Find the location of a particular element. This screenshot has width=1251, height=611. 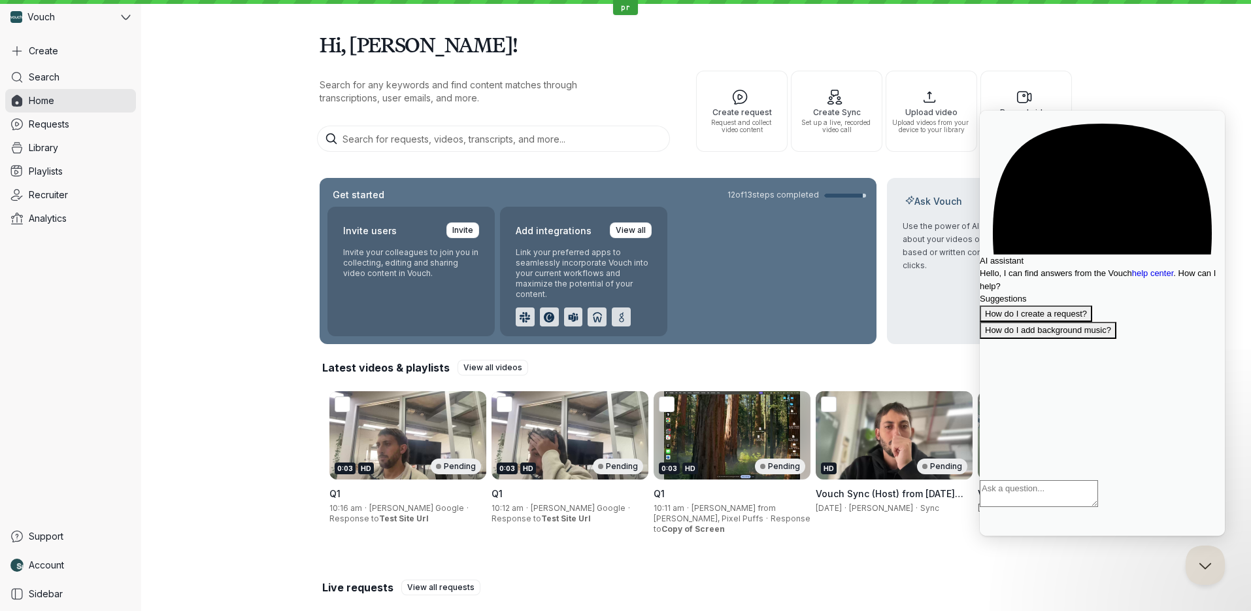

a: help center is located at coordinates (173, 162).